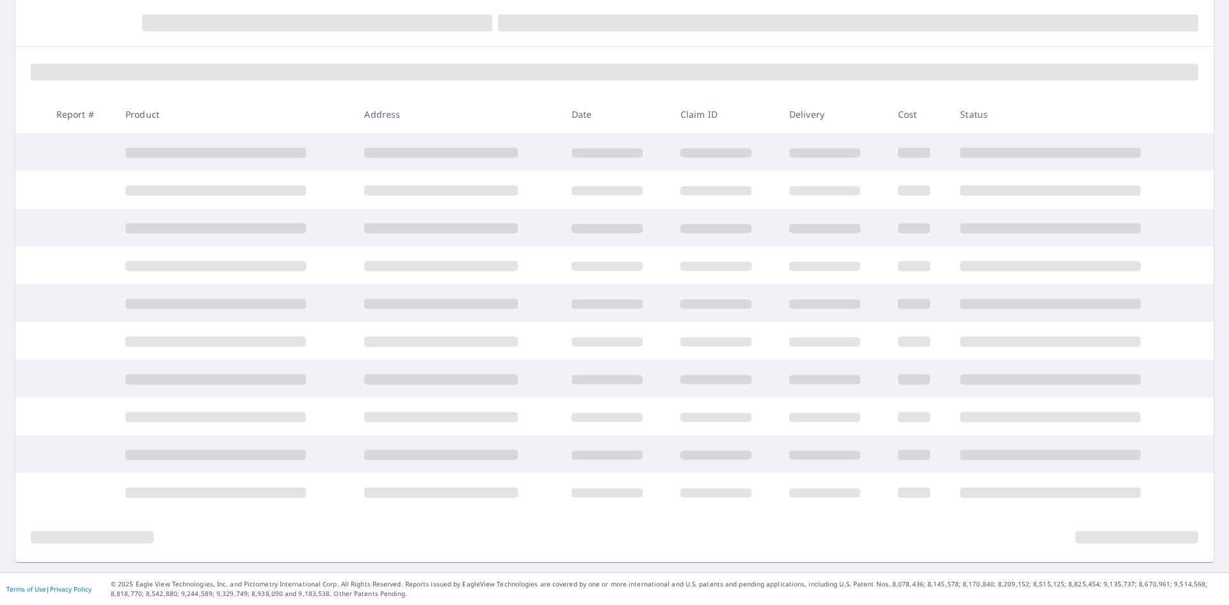  I want to click on th: Delivery, so click(833, 114).